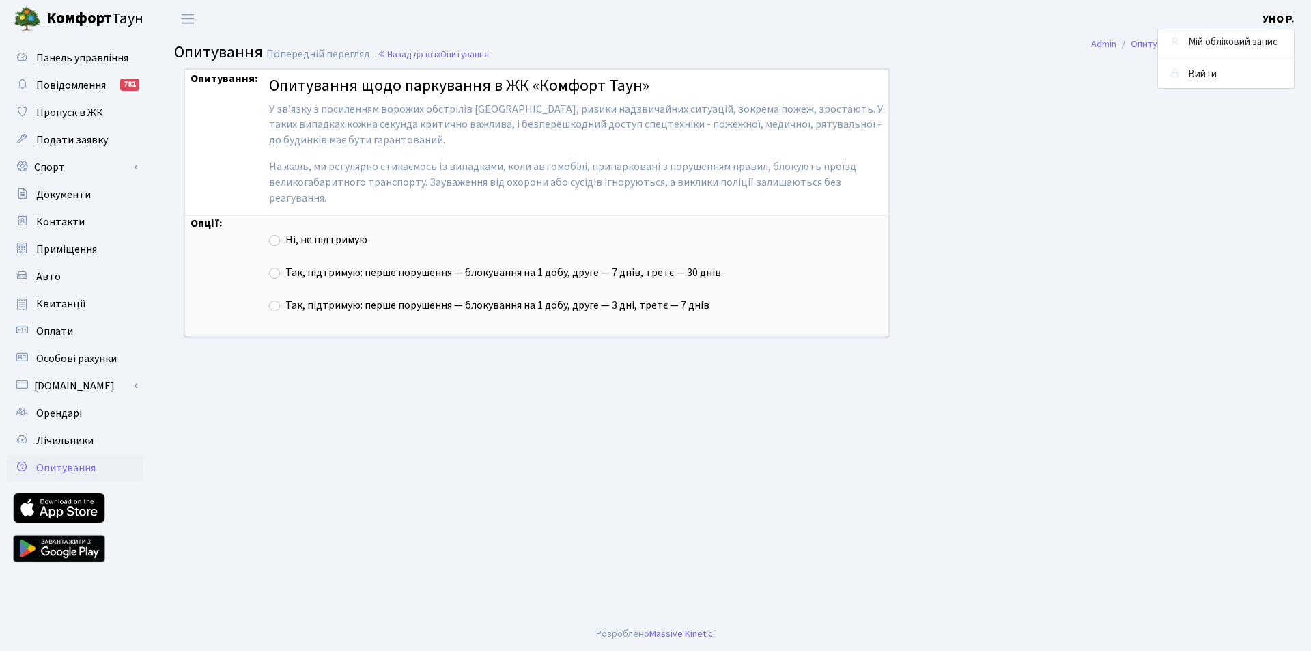  I want to click on span: Попередній перегляд ., so click(320, 54).